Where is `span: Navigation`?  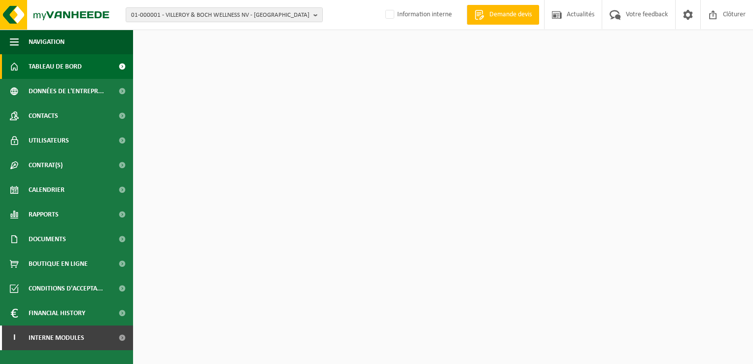
span: Navigation is located at coordinates (46, 42).